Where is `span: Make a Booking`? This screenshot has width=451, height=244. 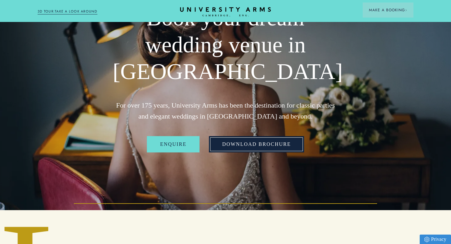 span: Make a Booking is located at coordinates (388, 10).